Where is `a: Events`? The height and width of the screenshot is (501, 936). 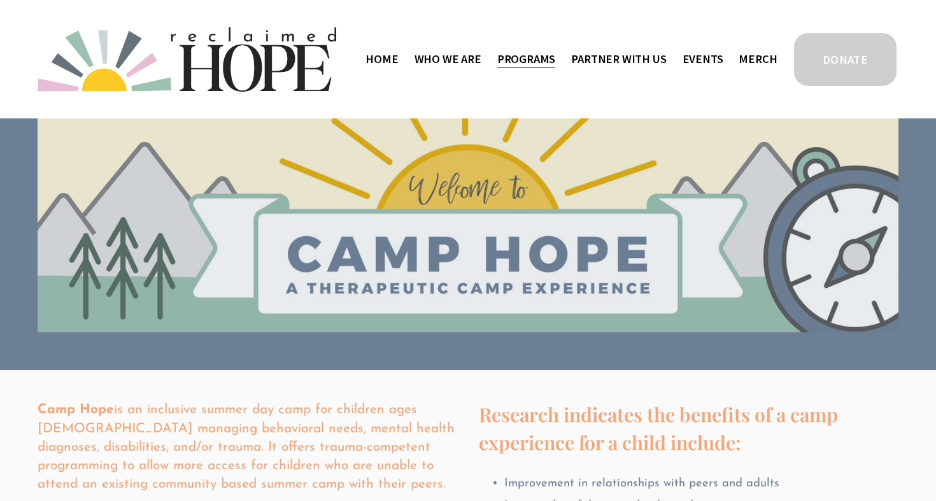 a: Events is located at coordinates (703, 59).